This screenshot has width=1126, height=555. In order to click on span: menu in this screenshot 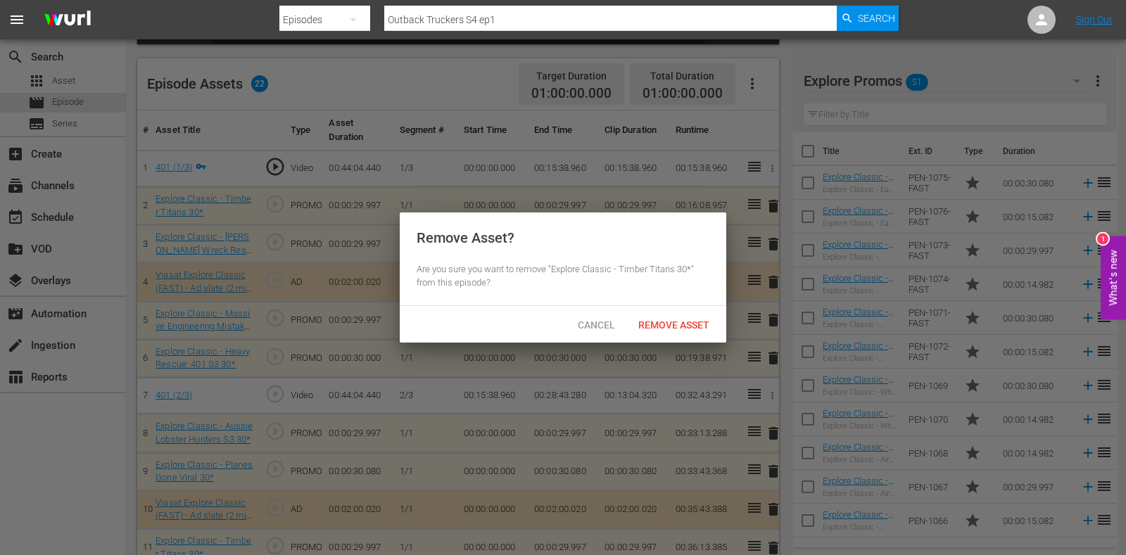, I will do `click(17, 20)`.